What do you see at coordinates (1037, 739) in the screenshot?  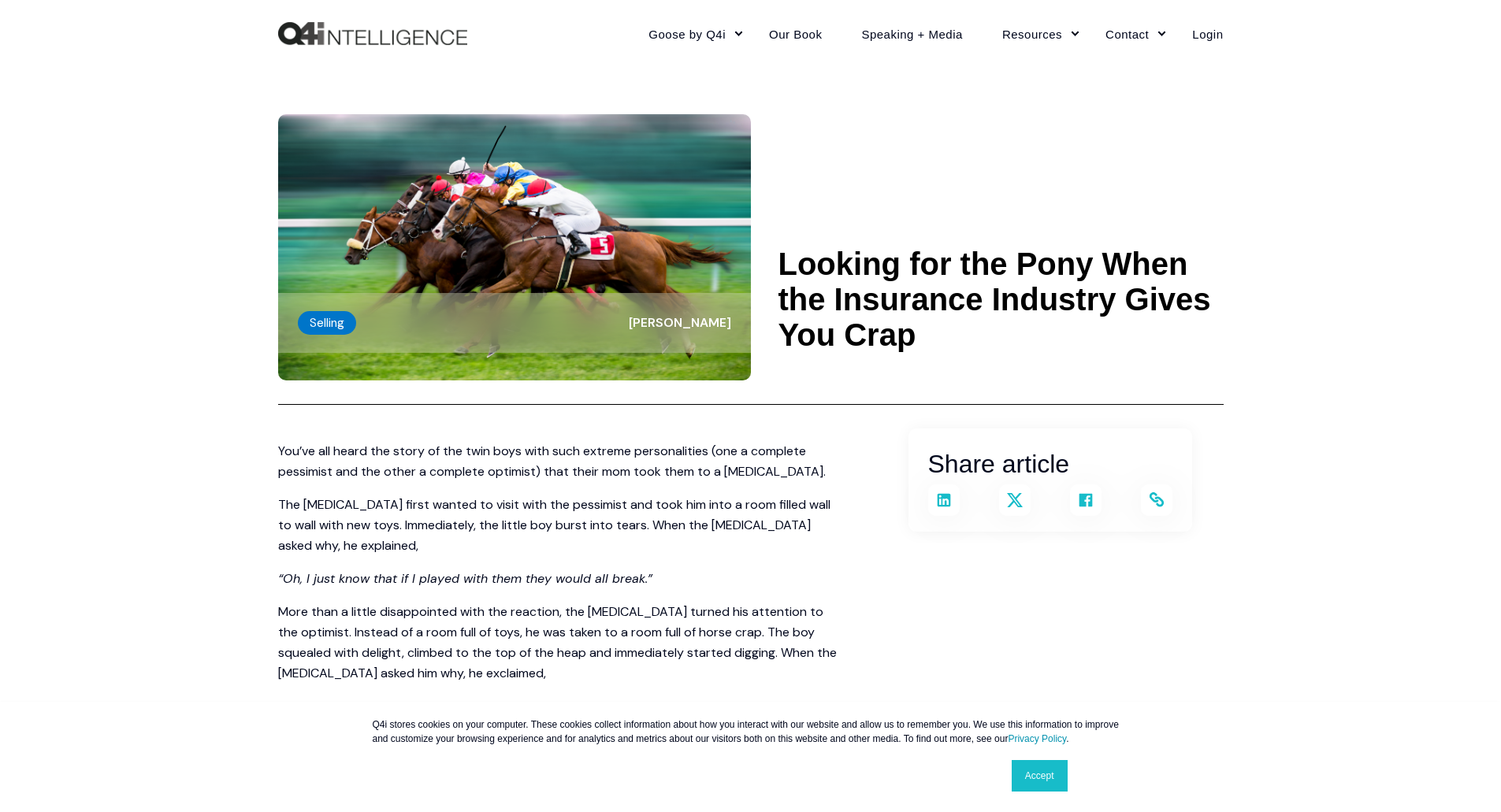 I see `a: Privacy Policy` at bounding box center [1037, 739].